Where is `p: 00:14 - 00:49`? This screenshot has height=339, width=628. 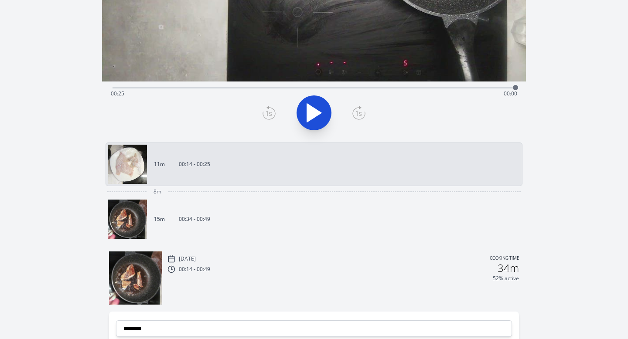 p: 00:14 - 00:49 is located at coordinates (194, 269).